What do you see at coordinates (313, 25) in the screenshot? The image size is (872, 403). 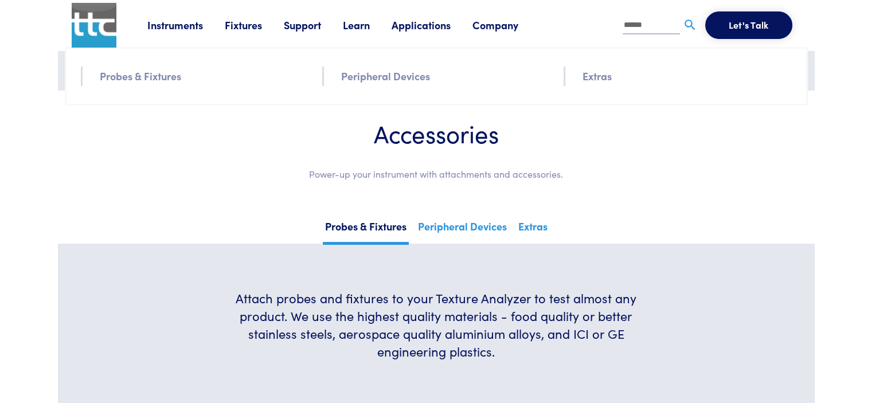 I see `a: Support` at bounding box center [313, 25].